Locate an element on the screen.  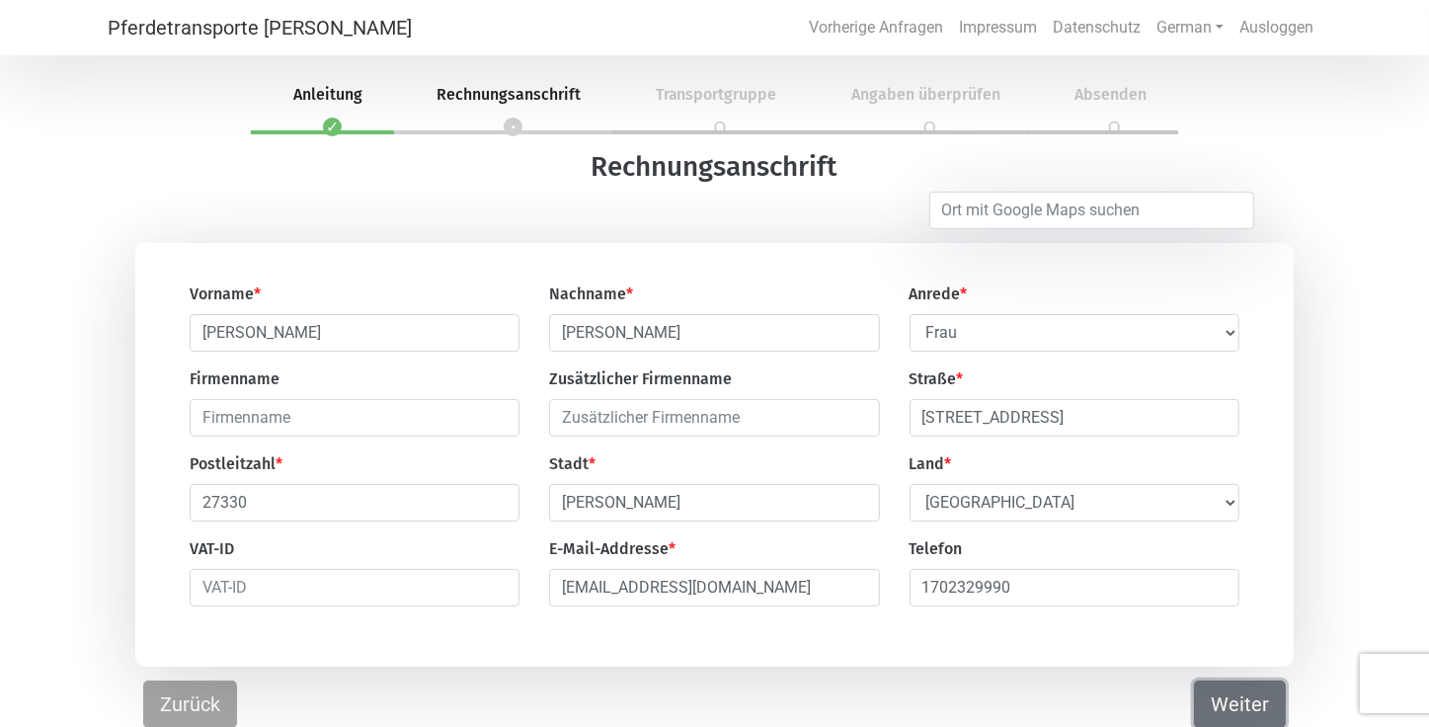
label: Straße is located at coordinates (936, 379).